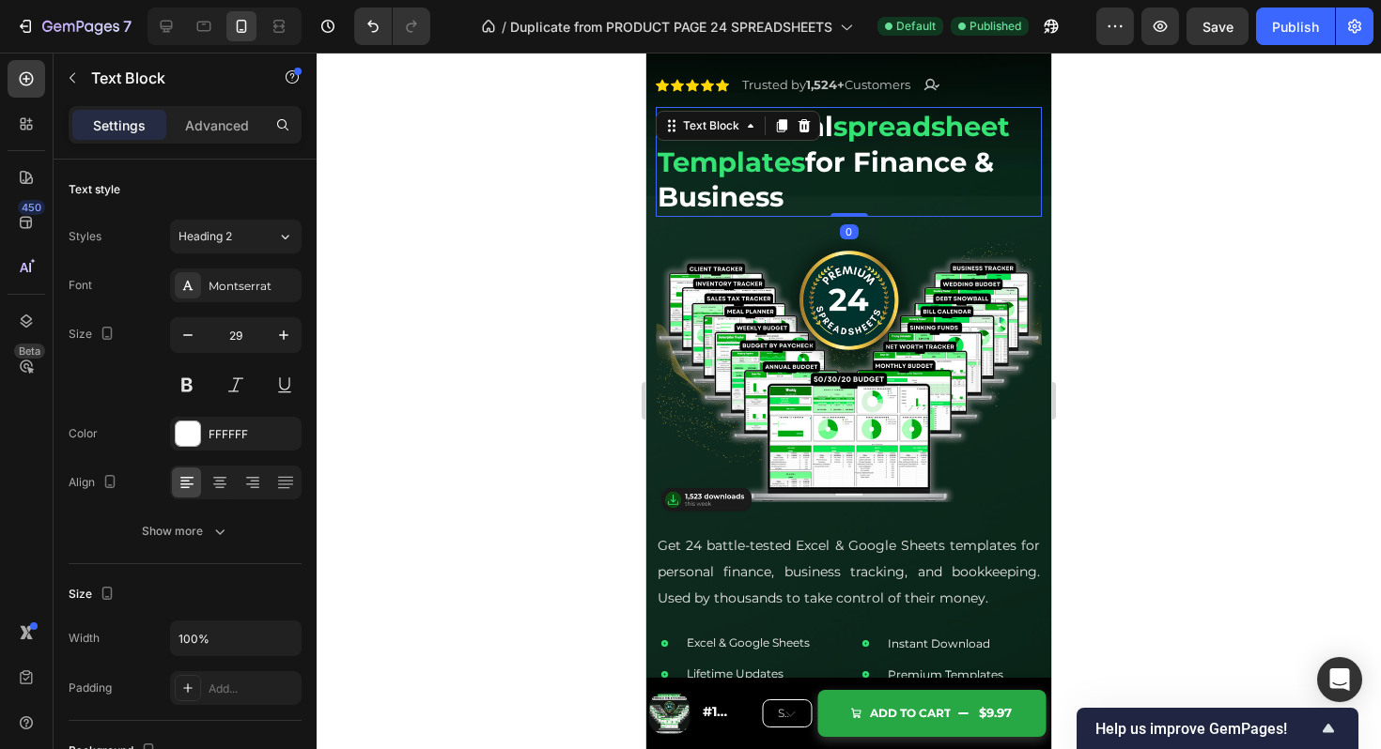 The height and width of the screenshot is (749, 1381). I want to click on div: Beta, so click(29, 351).